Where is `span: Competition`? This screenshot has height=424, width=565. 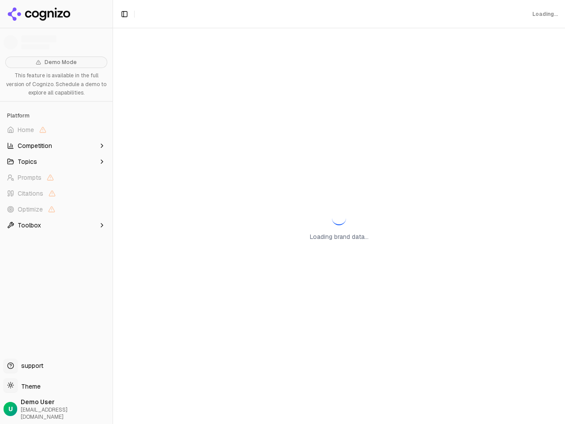 span: Competition is located at coordinates (35, 146).